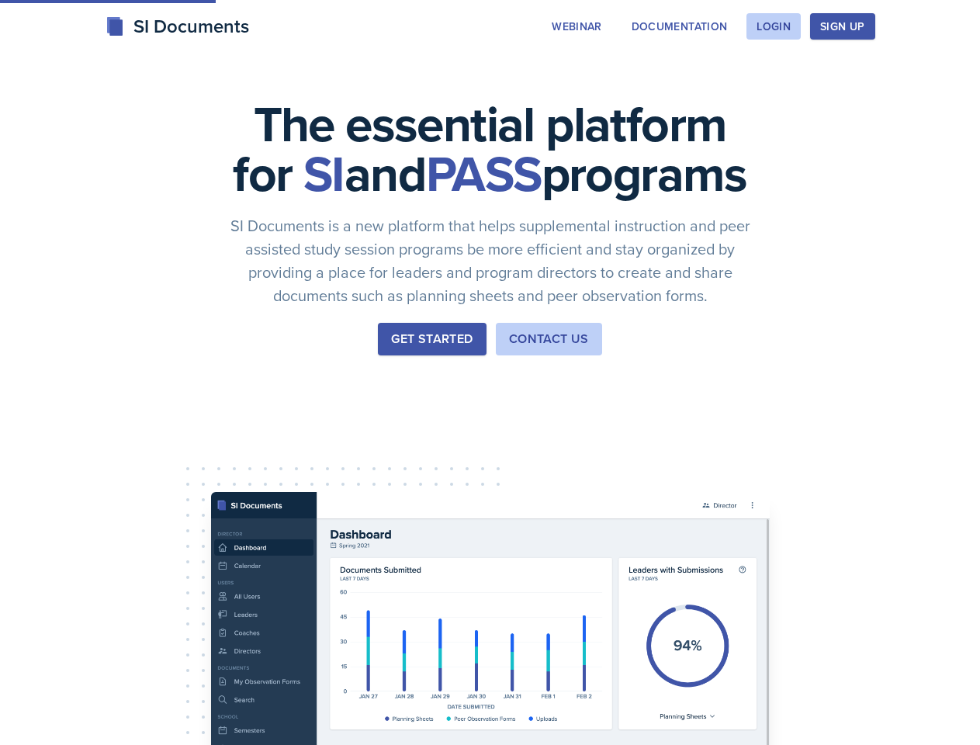 The height and width of the screenshot is (745, 980). What do you see at coordinates (680, 26) in the screenshot?
I see `button: Documentation` at bounding box center [680, 26].